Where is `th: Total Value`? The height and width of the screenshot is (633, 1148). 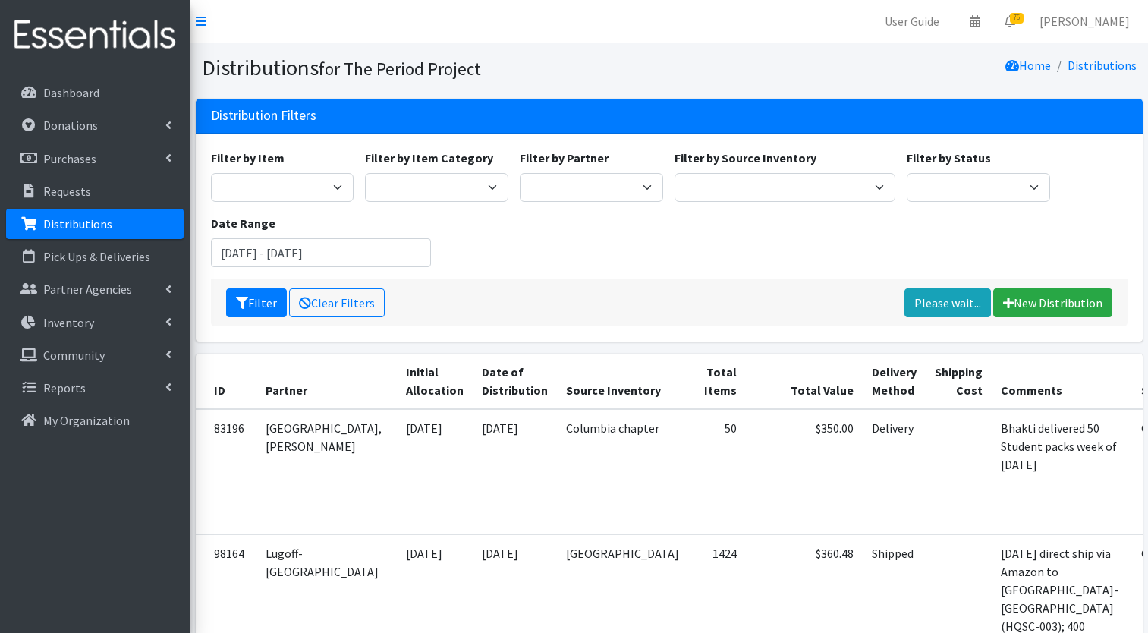 th: Total Value is located at coordinates (805, 381).